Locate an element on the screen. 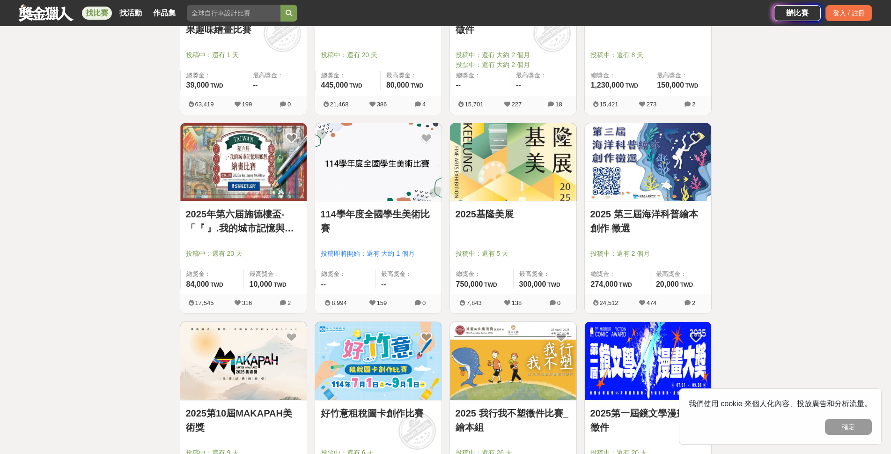 This screenshot has width=891, height=454. span: 274,000 is located at coordinates (605, 284).